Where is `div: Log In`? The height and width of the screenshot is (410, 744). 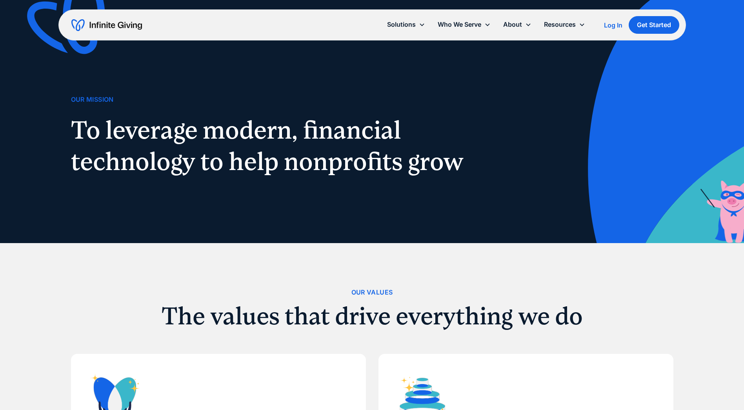
div: Log In is located at coordinates (613, 25).